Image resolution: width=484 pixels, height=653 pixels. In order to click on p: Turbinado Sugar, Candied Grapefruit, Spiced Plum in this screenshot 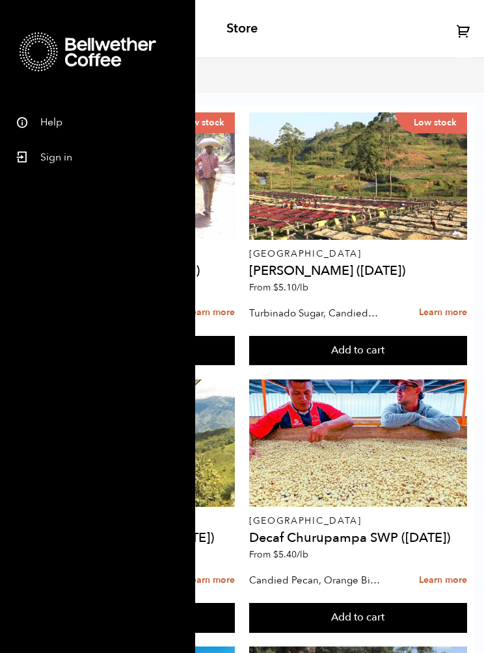, I will do `click(314, 313)`.